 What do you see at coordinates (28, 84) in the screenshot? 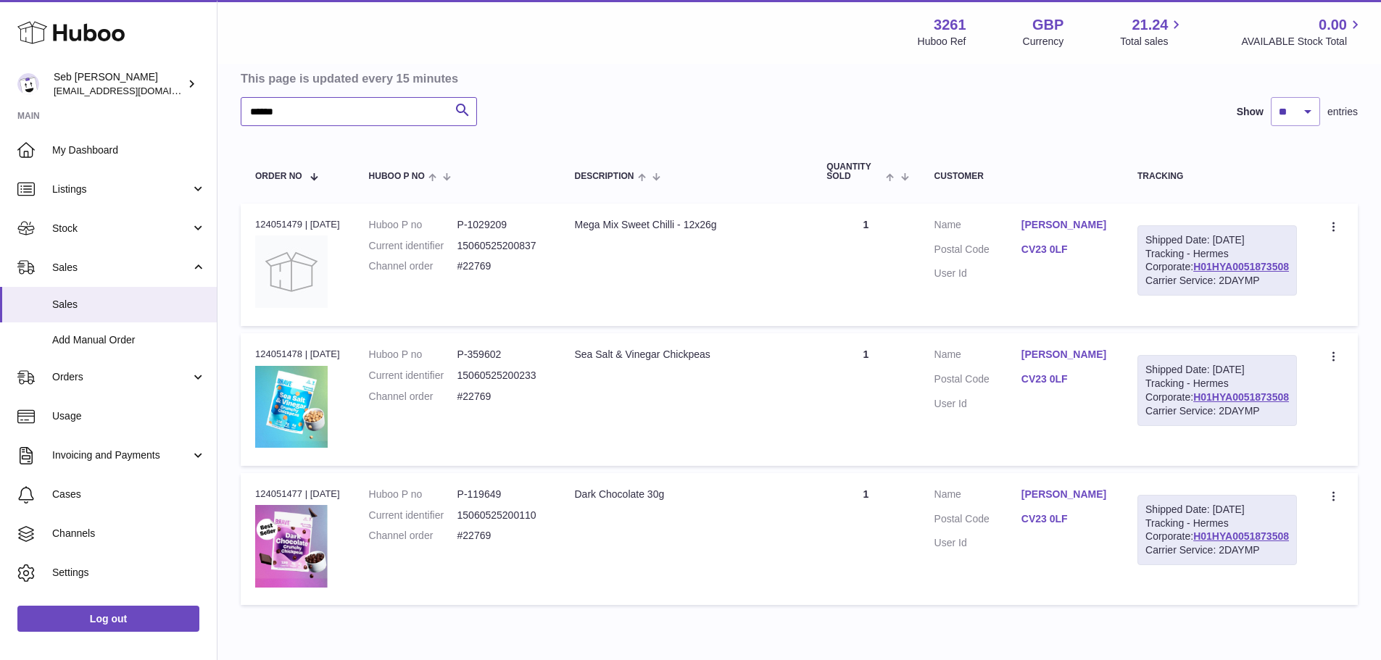
I see `img: internalAdmin-3261@internal.huboo.com` at bounding box center [28, 84].